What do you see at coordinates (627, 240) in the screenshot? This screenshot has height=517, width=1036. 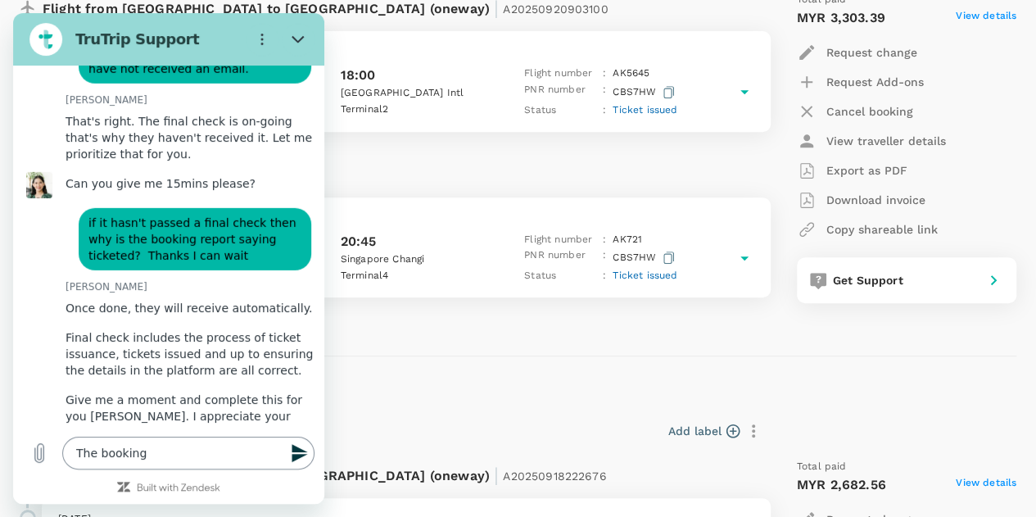 I see `p: AK 721` at bounding box center [627, 240].